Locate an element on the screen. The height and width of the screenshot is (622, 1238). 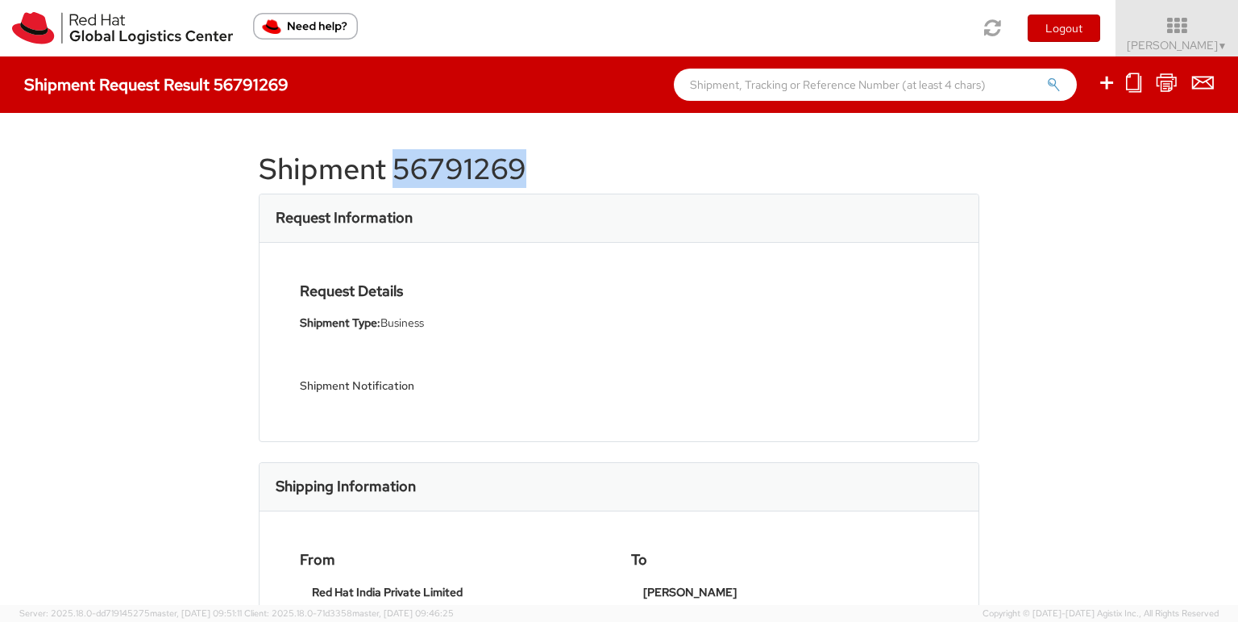
h3: Request Information is located at coordinates (344, 218).